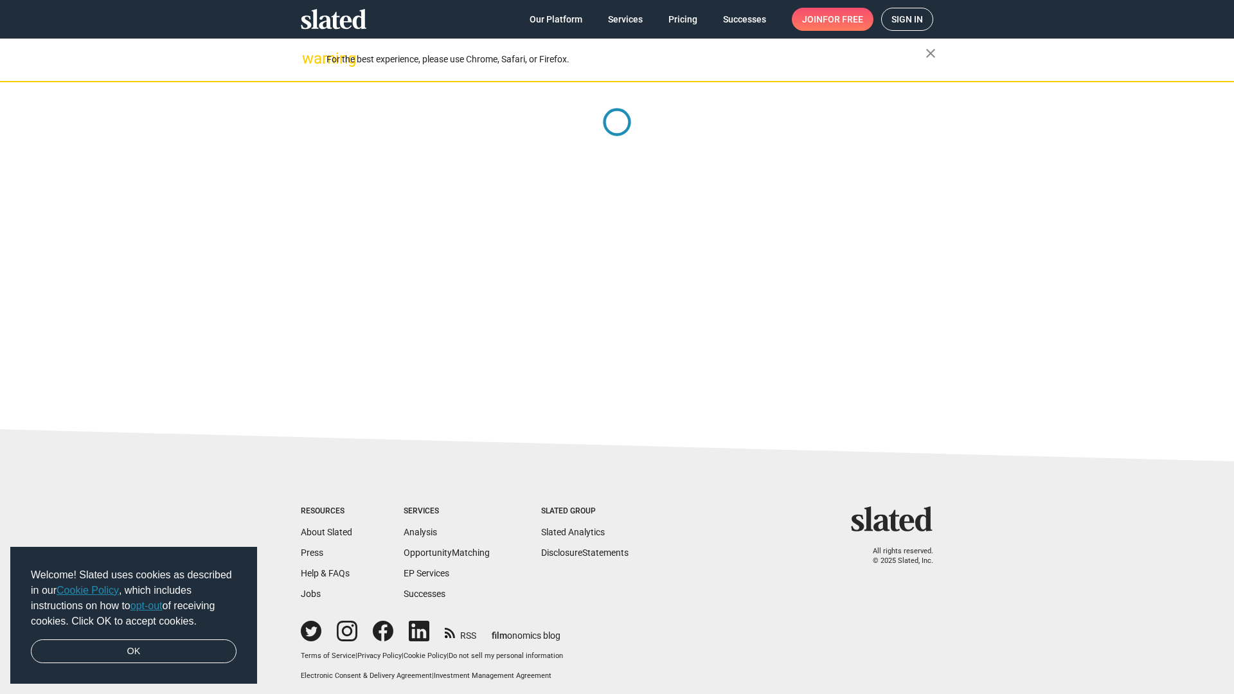 This screenshot has width=1234, height=694. Describe the element at coordinates (585, 512) in the screenshot. I see `div: Slated Group` at that location.